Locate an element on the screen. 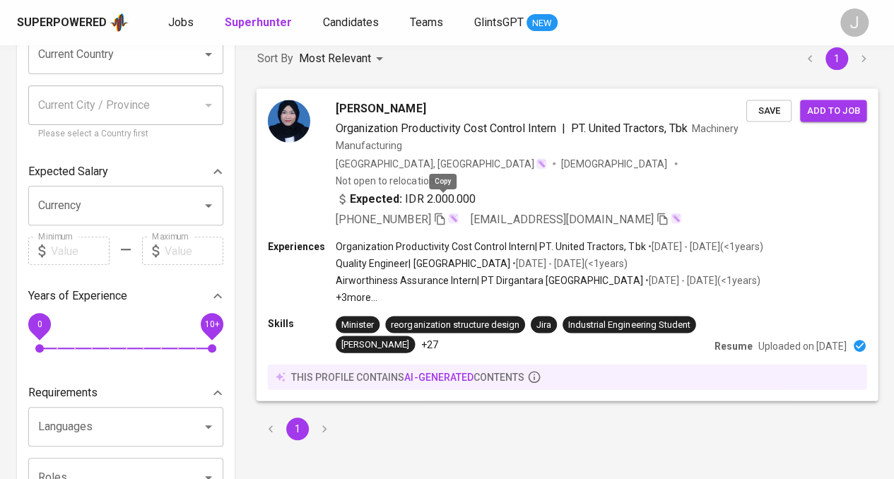 This screenshot has width=894, height=479. b: Superhunter is located at coordinates (258, 22).